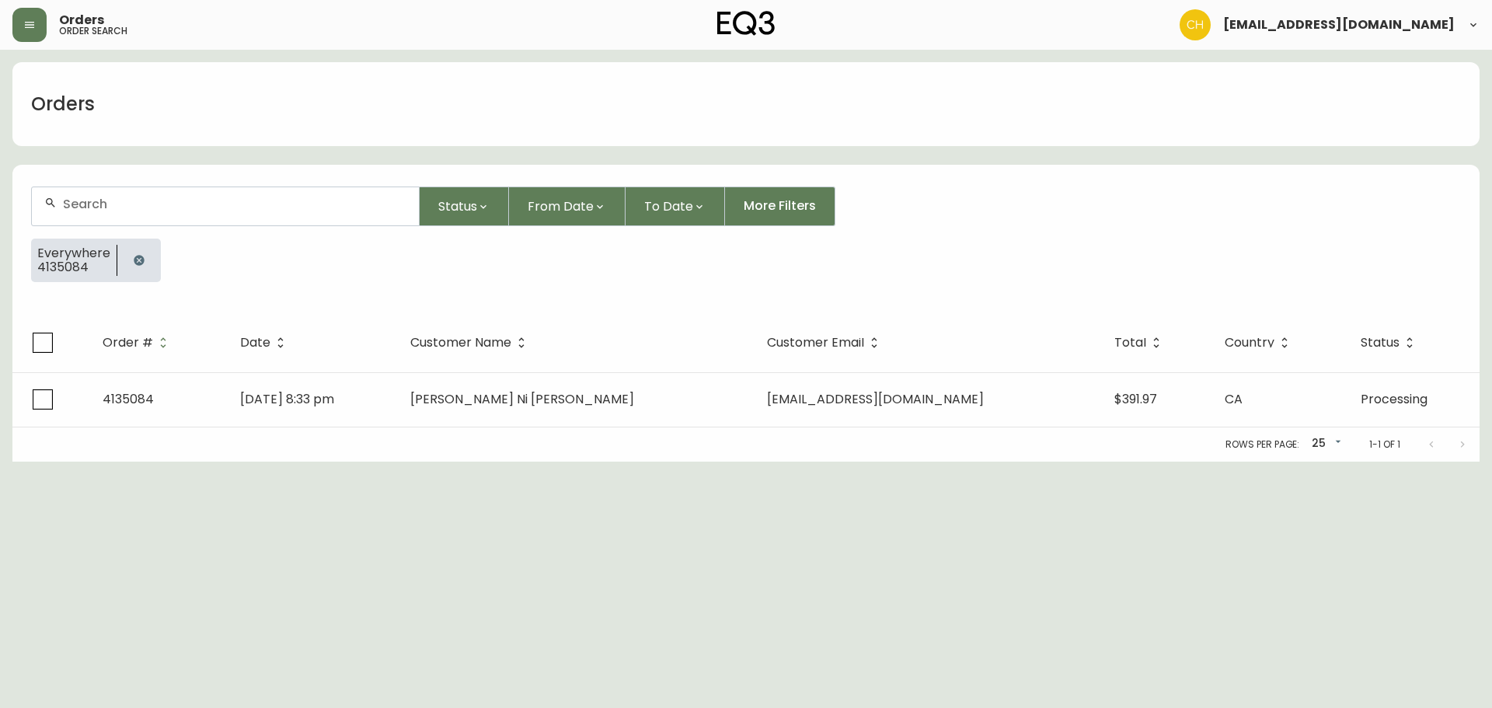 The height and width of the screenshot is (708, 1492). I want to click on p: 1-1 of 1, so click(1384, 444).